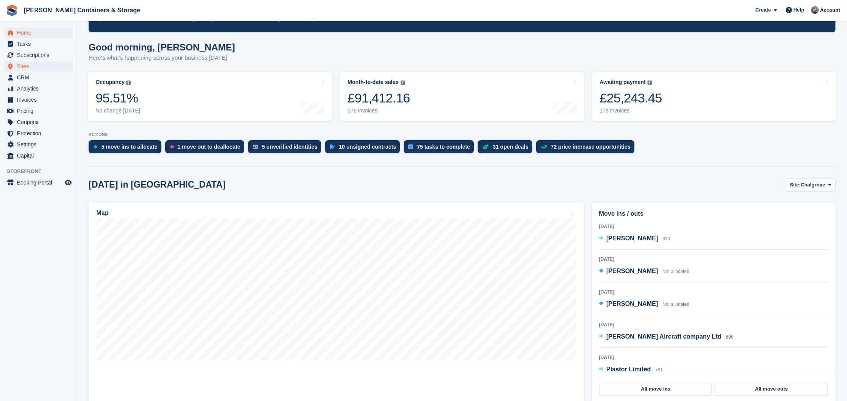 The height and width of the screenshot is (401, 847). I want to click on a: 72 price increase opportunities, so click(587, 149).